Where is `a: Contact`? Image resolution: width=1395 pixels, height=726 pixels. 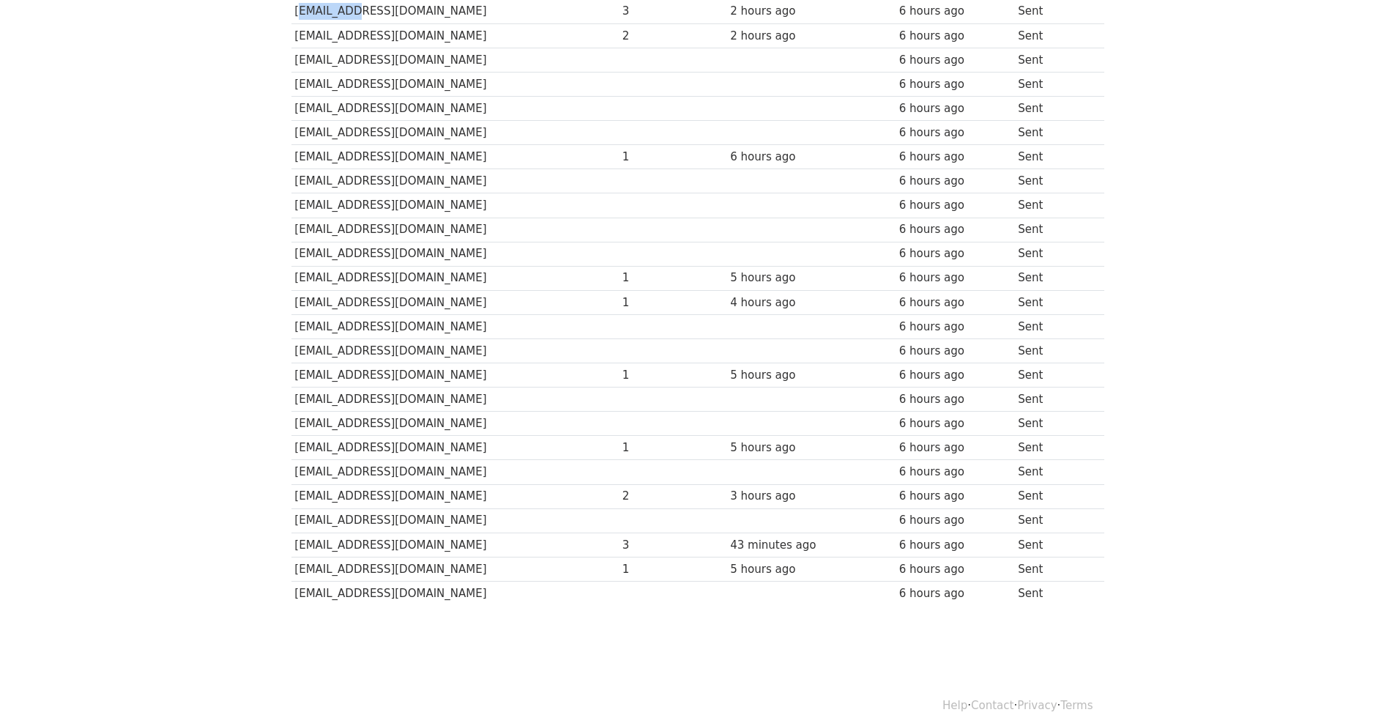
a: Contact is located at coordinates (992, 705).